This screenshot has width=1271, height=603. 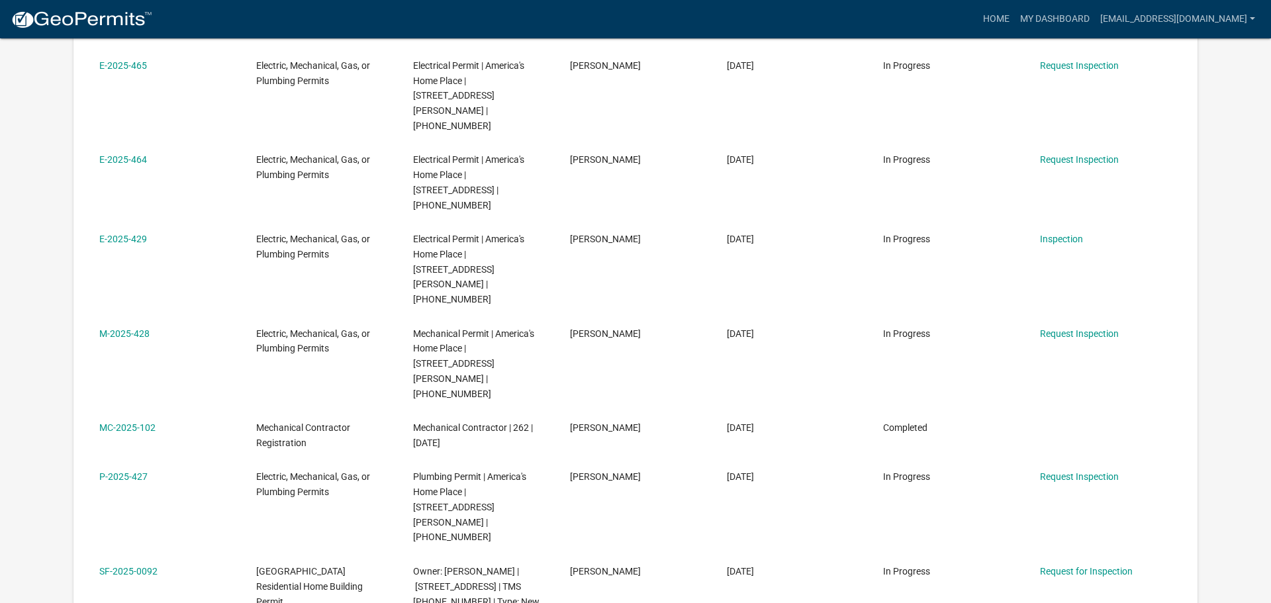 What do you see at coordinates (469, 506) in the screenshot?
I see `span: Plumbing Permit | America's Home Place | 558 STEVENSON RD | 097-00-00-076` at bounding box center [469, 506].